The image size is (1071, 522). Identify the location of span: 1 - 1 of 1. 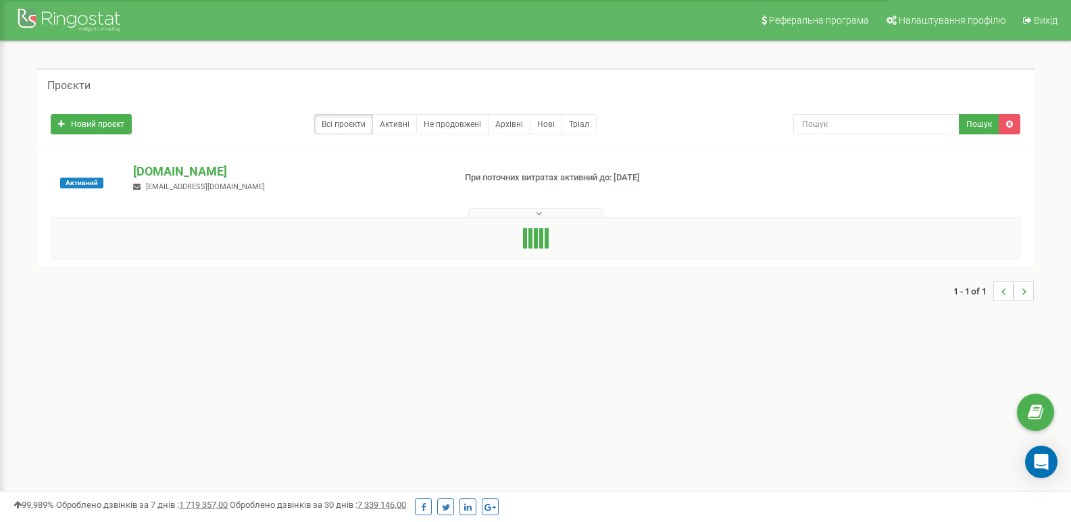
(973, 291).